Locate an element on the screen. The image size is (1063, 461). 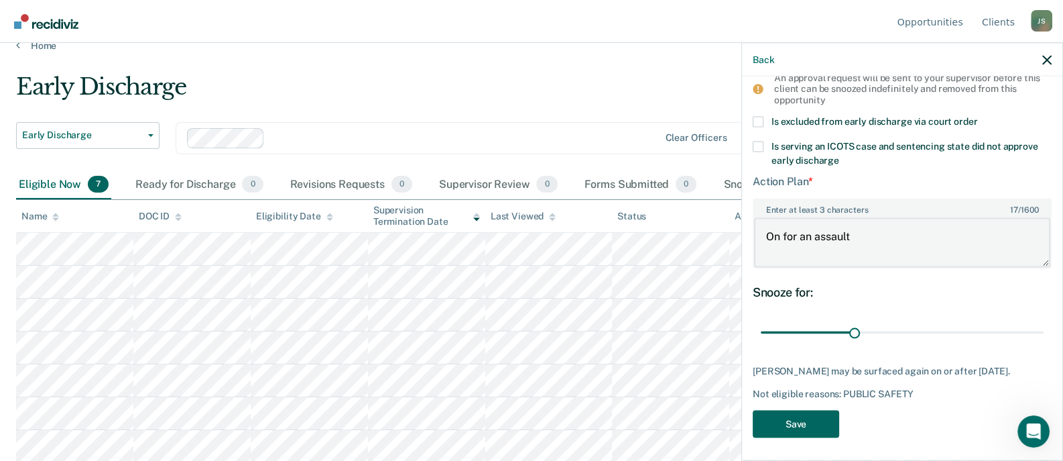
div: Name is located at coordinates (40, 216).